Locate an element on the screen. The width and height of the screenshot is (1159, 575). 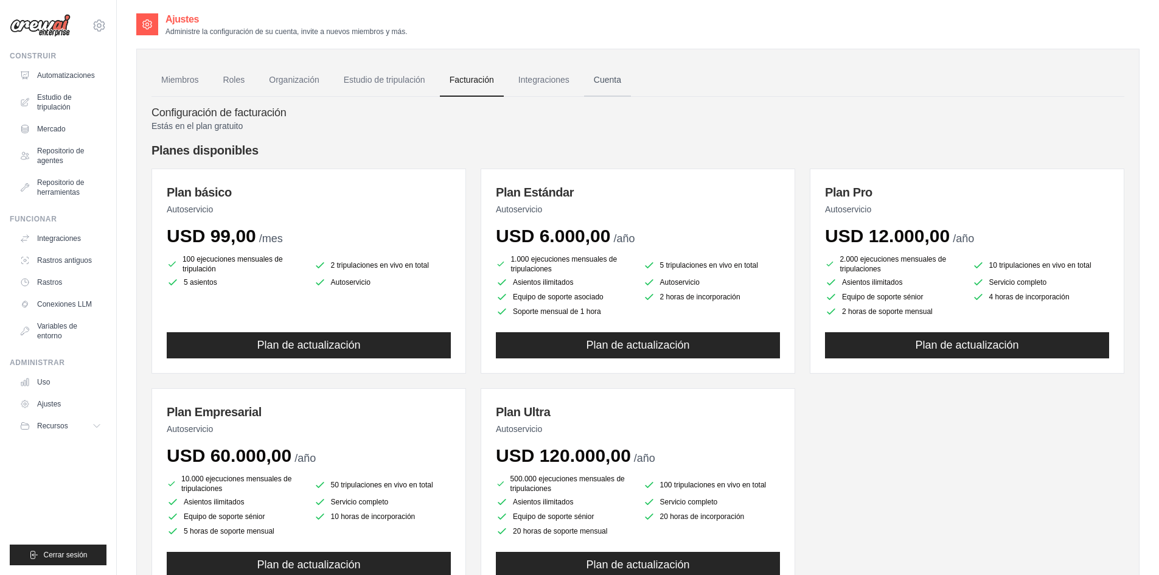
font: USD 99,00 is located at coordinates (211, 235).